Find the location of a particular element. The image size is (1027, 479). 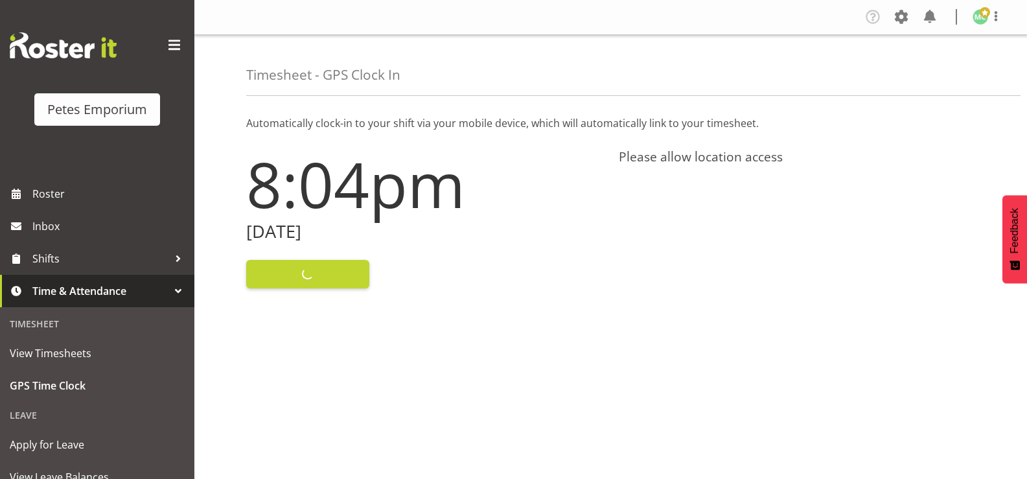

h1: 8:04pm is located at coordinates (424, 184).